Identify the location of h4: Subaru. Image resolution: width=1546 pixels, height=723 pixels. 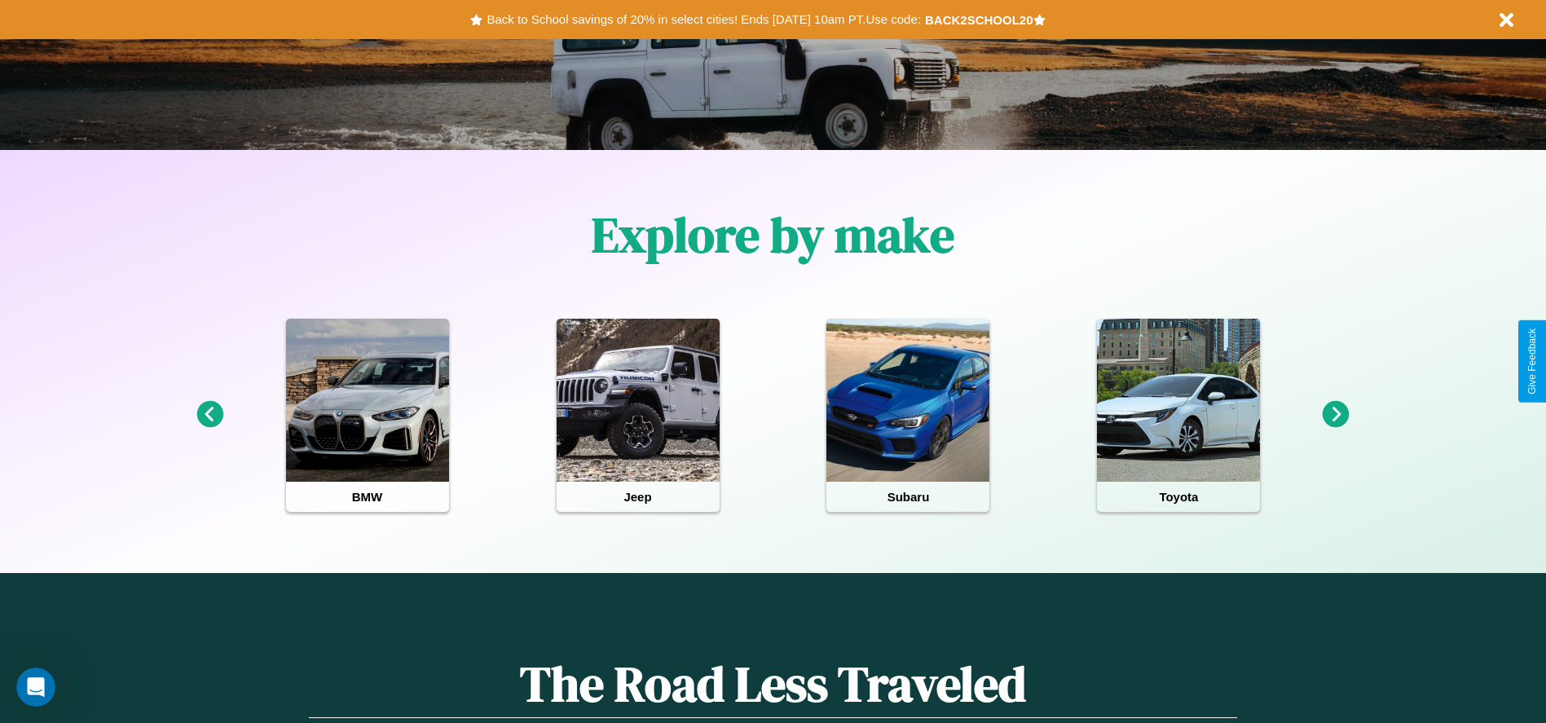
(908, 496).